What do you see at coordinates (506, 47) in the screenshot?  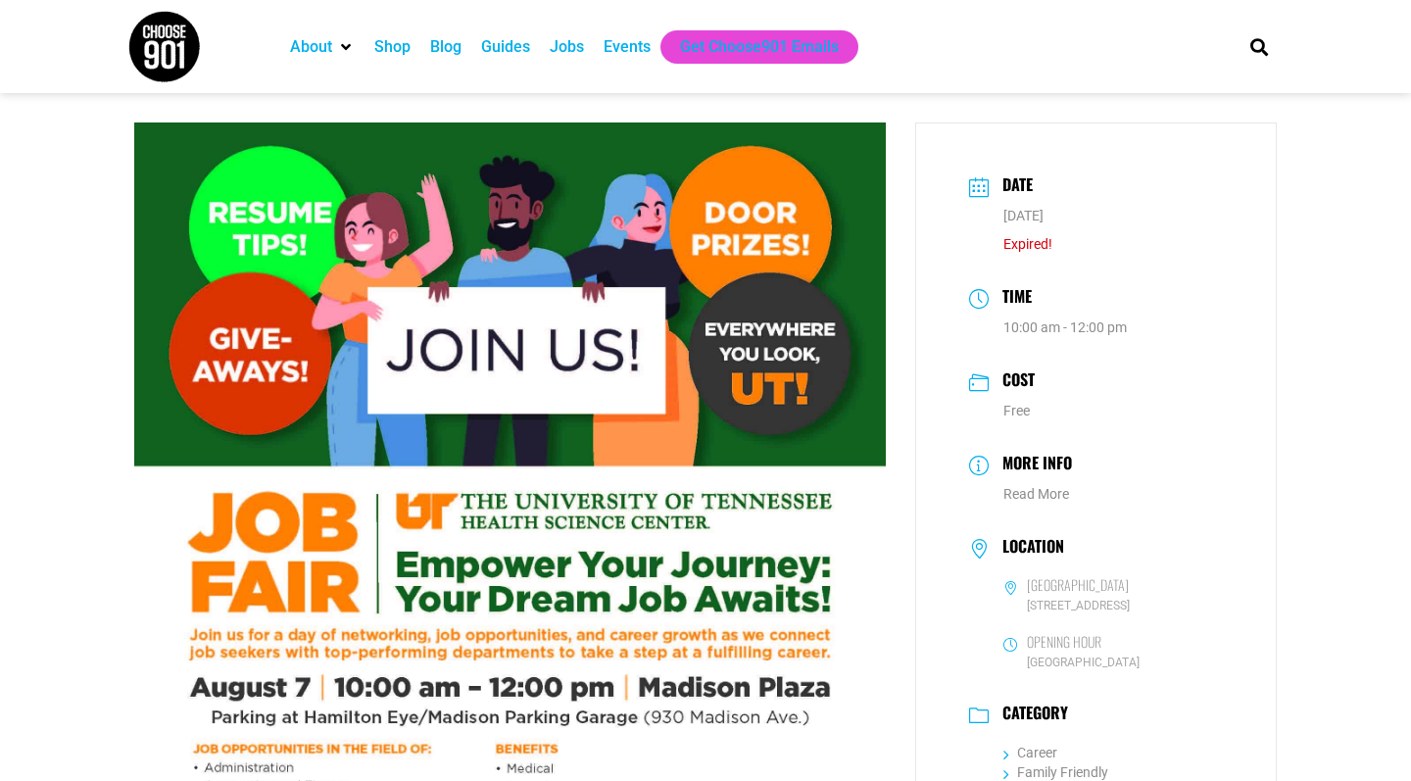 I see `a: Guides` at bounding box center [506, 47].